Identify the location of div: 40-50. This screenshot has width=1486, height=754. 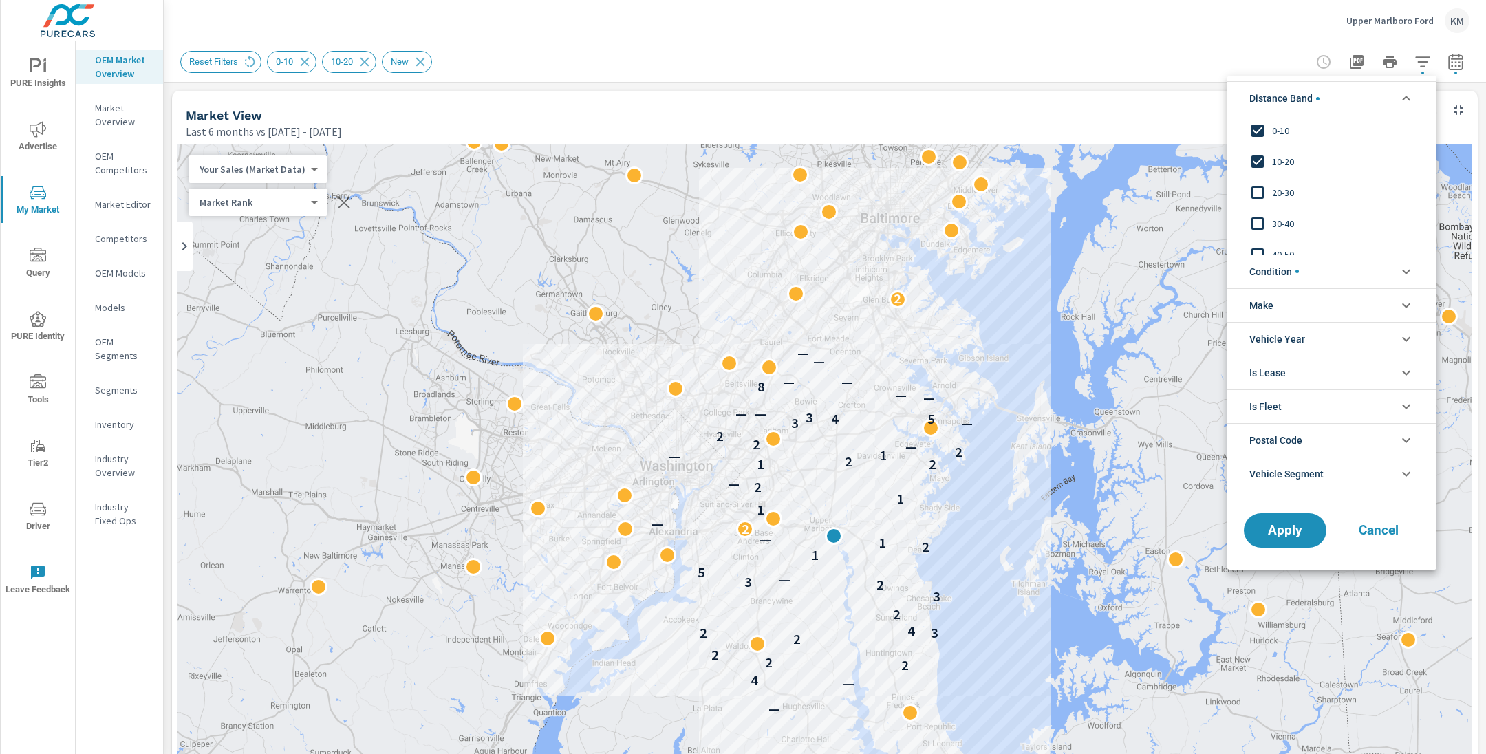
(1331, 254).